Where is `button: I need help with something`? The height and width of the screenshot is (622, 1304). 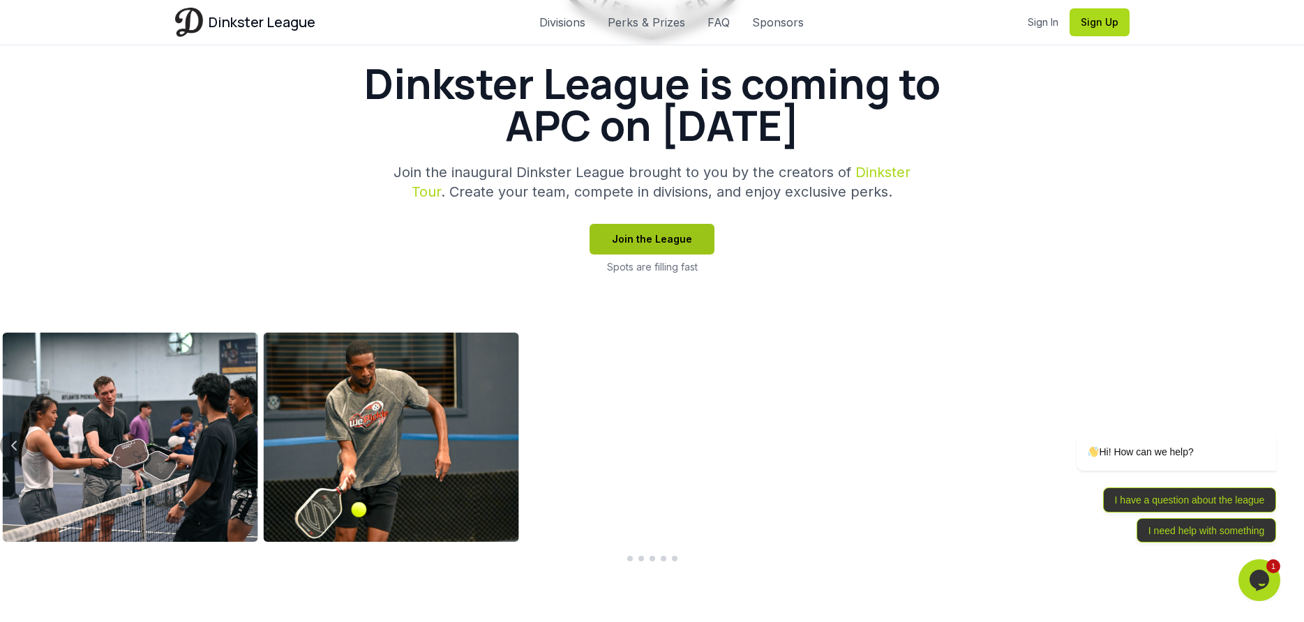 button: I need help with something is located at coordinates (174, 224).